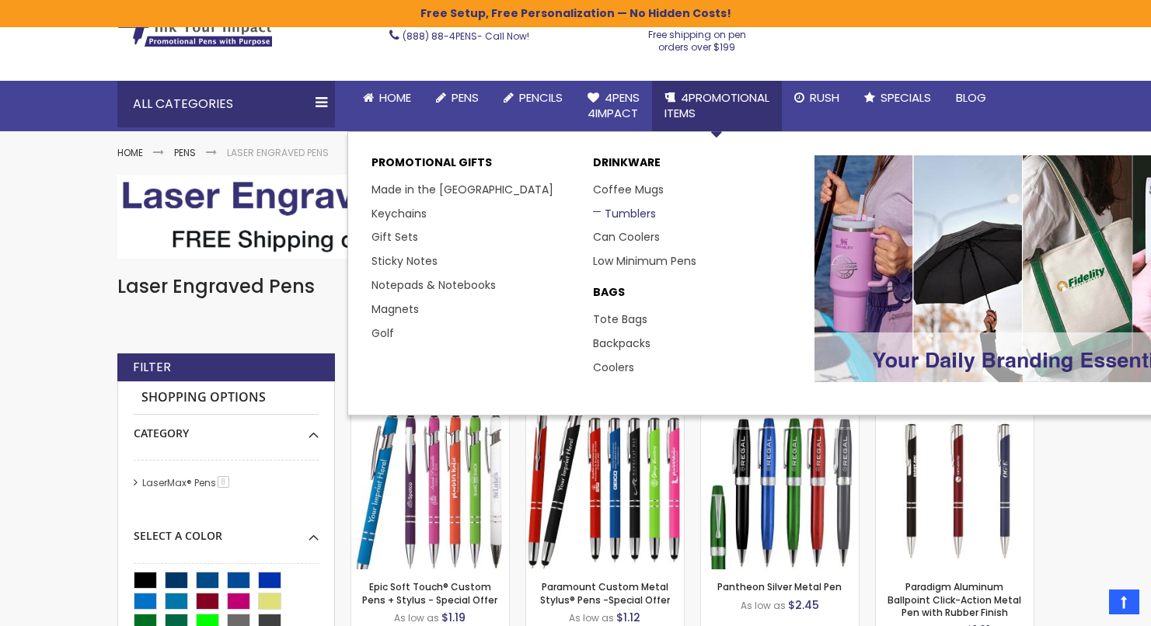 This screenshot has height=626, width=1151. What do you see at coordinates (803, 605) in the screenshot?
I see `span: $2.45` at bounding box center [803, 605].